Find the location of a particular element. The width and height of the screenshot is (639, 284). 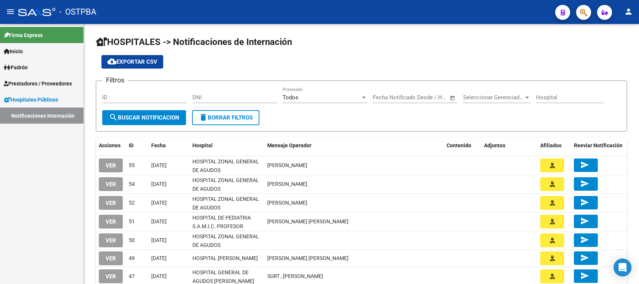

span: ALLENDE QUIROGA is located at coordinates (308, 258).